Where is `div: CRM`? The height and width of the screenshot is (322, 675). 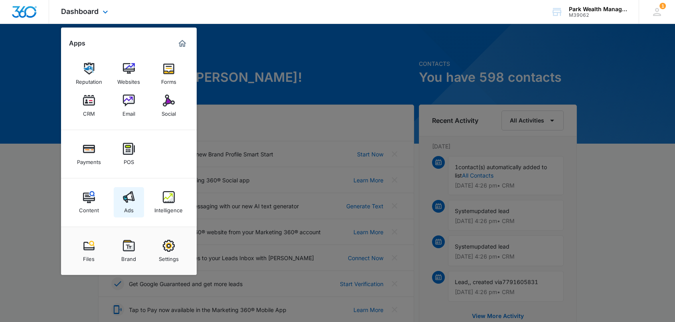 div: CRM is located at coordinates (89, 112).